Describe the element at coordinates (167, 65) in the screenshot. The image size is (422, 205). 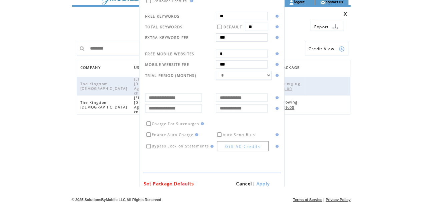
I see `span: MOBILE WEBSITE FEE` at that location.